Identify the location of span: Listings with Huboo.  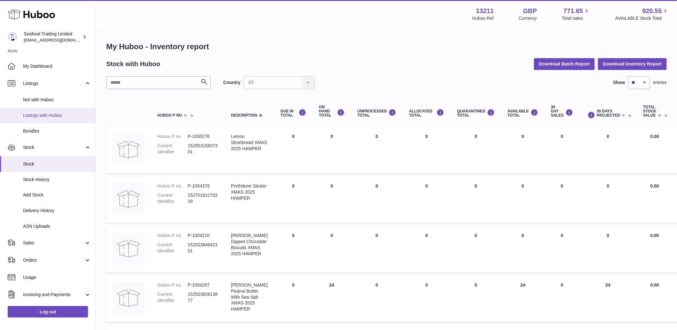
(57, 115).